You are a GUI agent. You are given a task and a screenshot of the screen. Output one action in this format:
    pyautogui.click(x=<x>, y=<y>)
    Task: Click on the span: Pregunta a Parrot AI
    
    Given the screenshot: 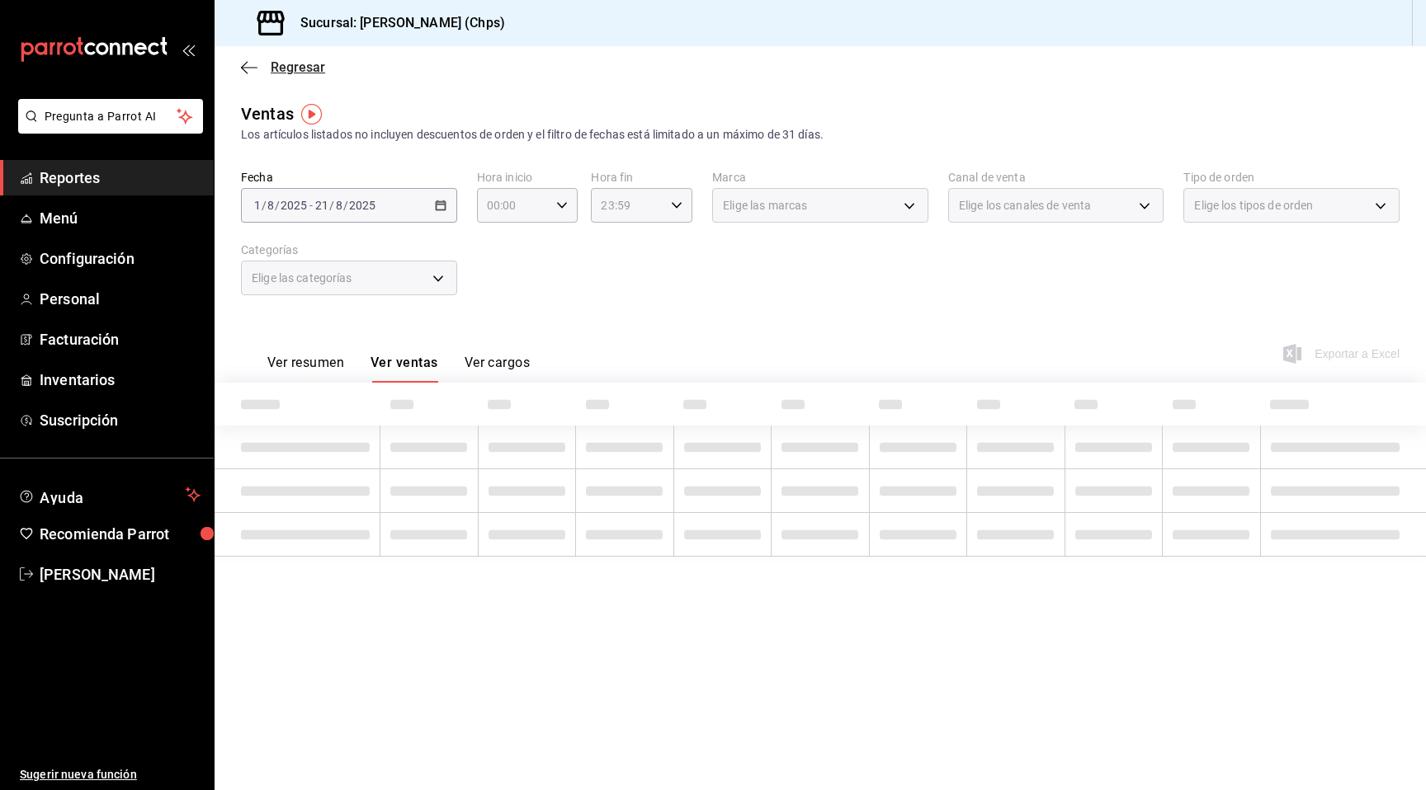 What is the action you would take?
    pyautogui.click(x=111, y=116)
    